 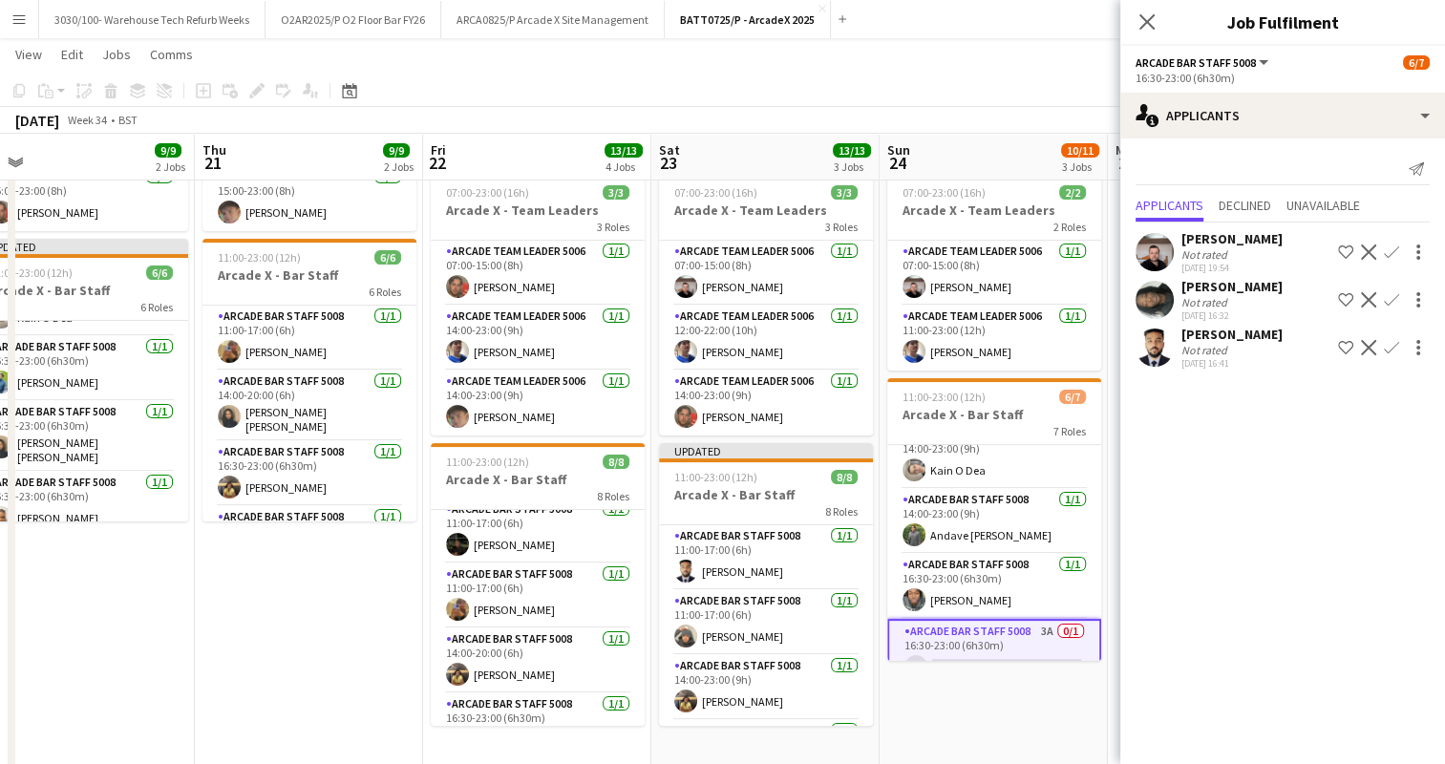 What do you see at coordinates (309, 539) in the screenshot?
I see `app-card-role: Arcade Bar Staff 50081/1` at bounding box center [309, 539].